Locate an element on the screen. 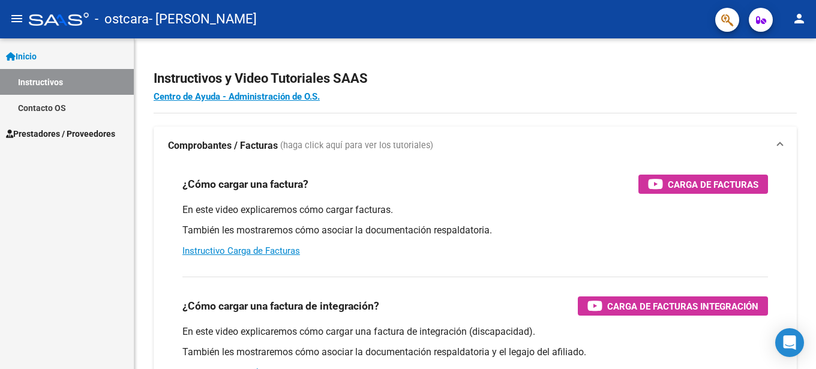  p: En este video explicaremos cómo cargar facturas. is located at coordinates (475, 210).